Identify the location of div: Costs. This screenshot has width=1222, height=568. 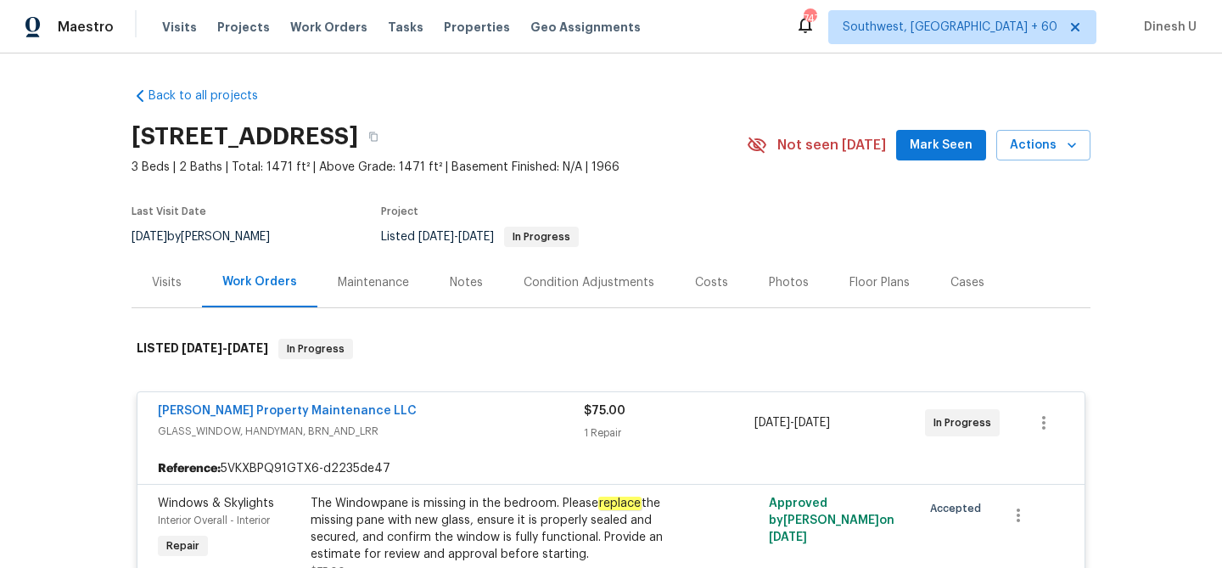
(711, 283).